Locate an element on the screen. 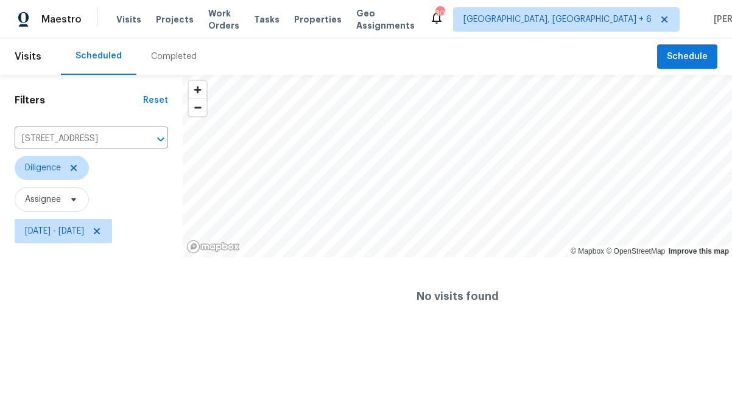 The height and width of the screenshot is (407, 732). a: OpenStreetMap is located at coordinates (635, 251).